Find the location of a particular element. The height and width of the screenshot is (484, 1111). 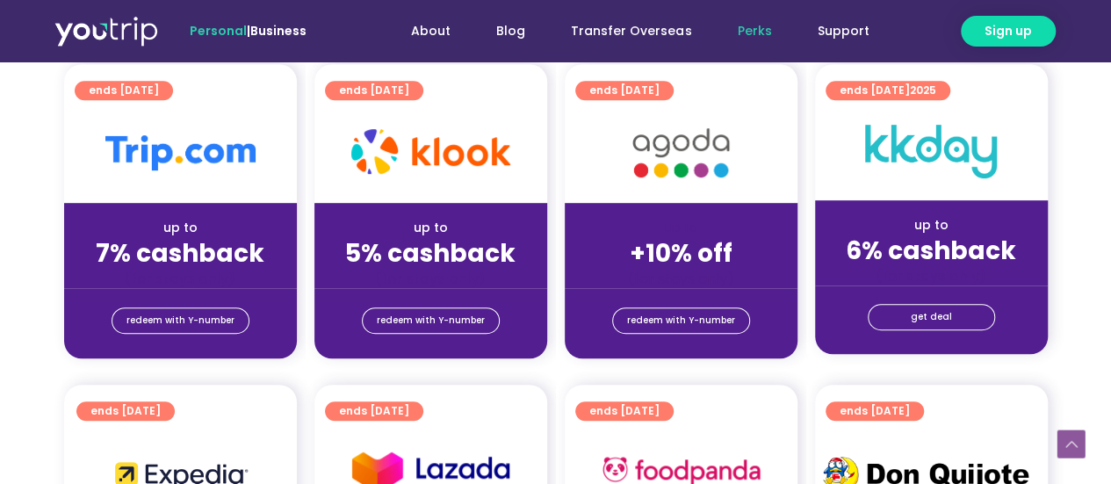

a: Perks is located at coordinates (754, 31).